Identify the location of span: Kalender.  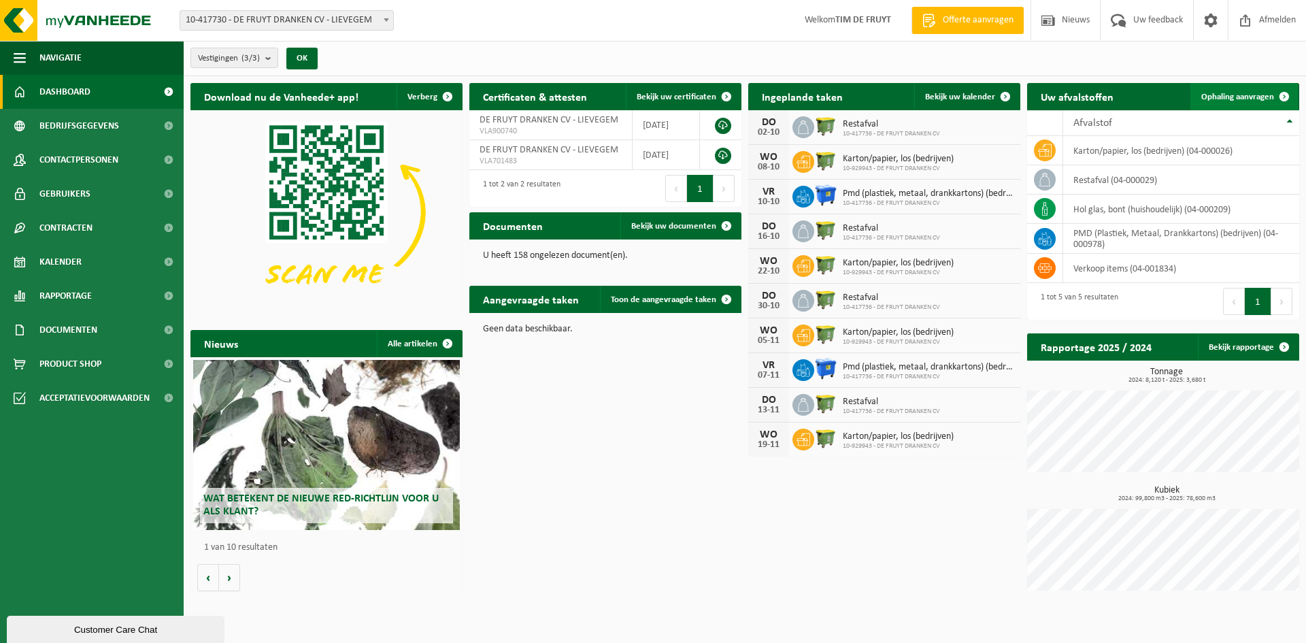
(61, 262).